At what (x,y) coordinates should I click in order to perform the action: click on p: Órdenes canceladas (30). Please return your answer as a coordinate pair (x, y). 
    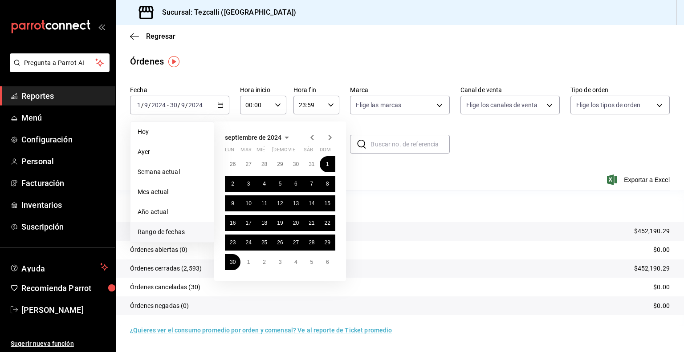
    Looking at the image, I should click on (165, 287).